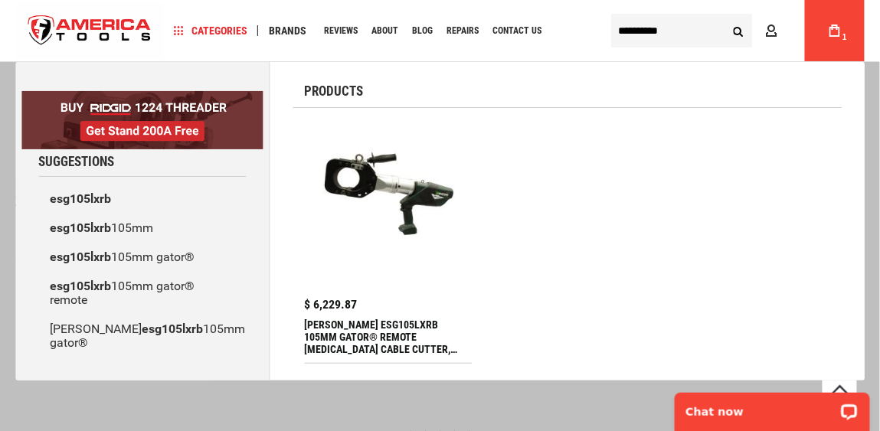 Image resolution: width=880 pixels, height=431 pixels. Describe the element at coordinates (142, 199) in the screenshot. I see `a: esg105lxrb` at that location.